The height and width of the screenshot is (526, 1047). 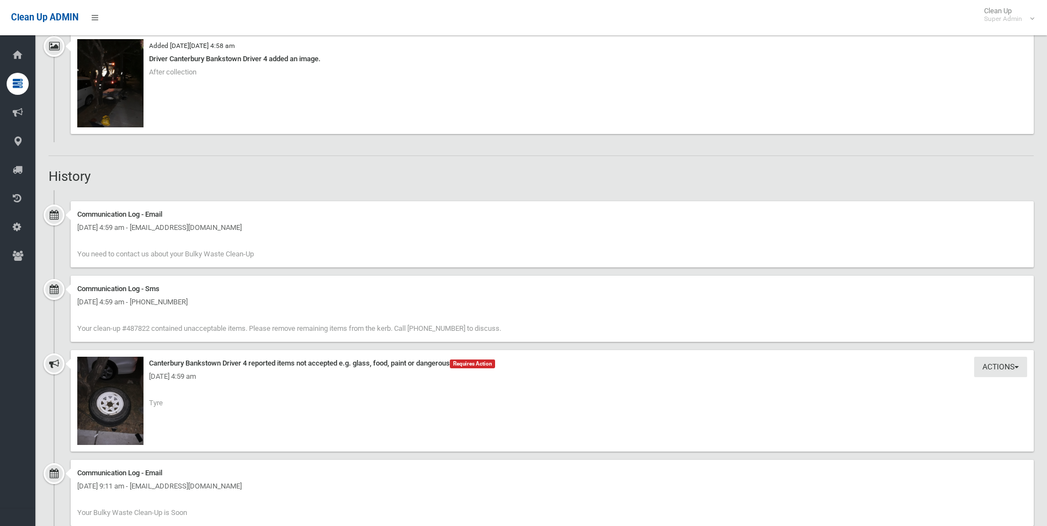 I want to click on div: Driver Canterbury Bankstown Driver 4 added an image., so click(x=552, y=59).